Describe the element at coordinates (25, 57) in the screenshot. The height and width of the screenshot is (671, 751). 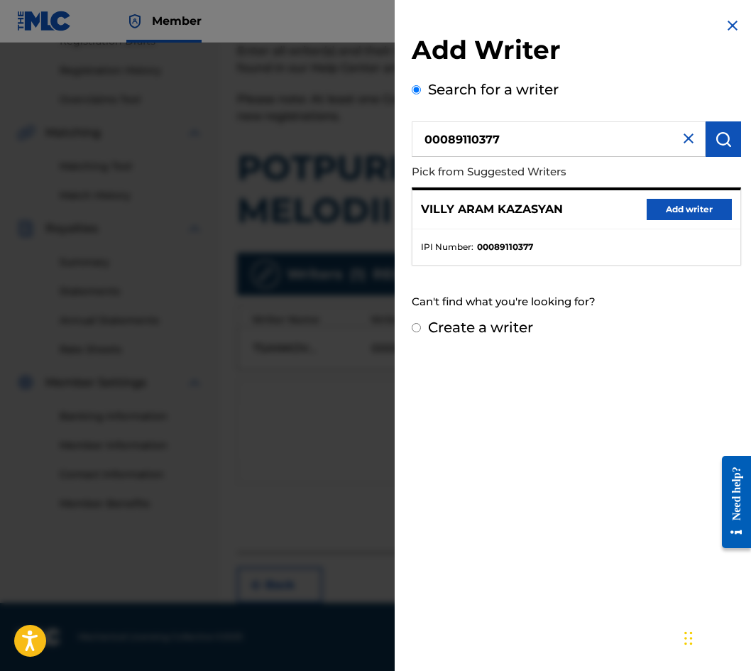
I see `div: Open Resource Center` at that location.